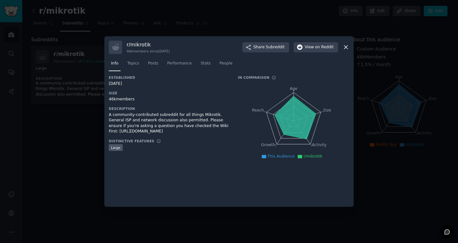 The height and width of the screenshot is (243, 458). I want to click on tspan: Growth, so click(268, 145).